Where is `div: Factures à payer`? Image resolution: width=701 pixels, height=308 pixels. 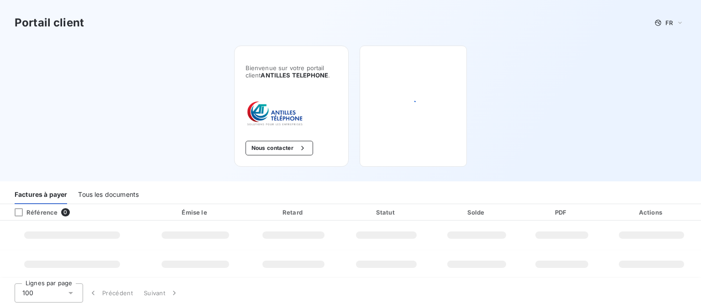 div: Factures à payer is located at coordinates (41, 195).